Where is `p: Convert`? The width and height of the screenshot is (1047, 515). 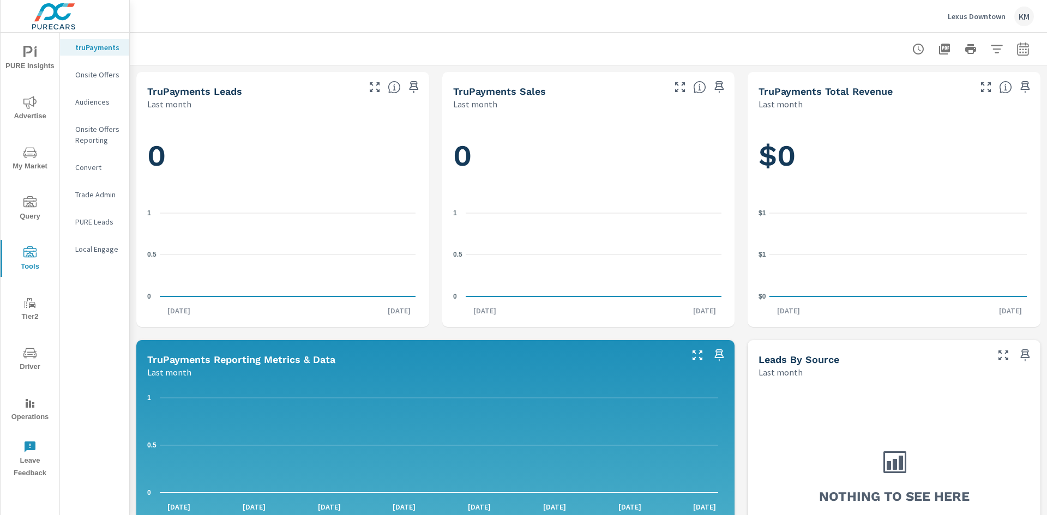 p: Convert is located at coordinates (98, 167).